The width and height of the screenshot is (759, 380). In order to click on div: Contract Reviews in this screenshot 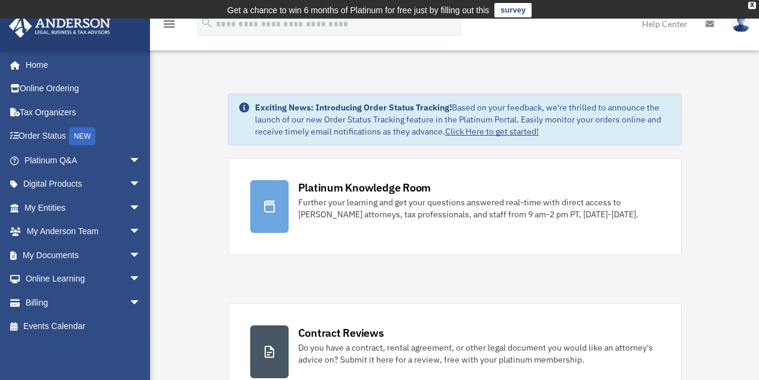, I will do `click(341, 333)`.